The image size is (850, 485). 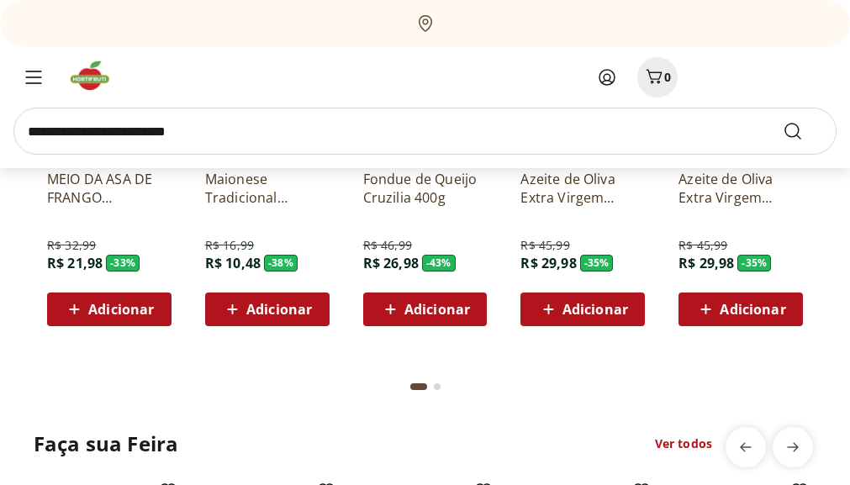 I want to click on button: Go to page 2 from fs-carousel, so click(x=437, y=387).